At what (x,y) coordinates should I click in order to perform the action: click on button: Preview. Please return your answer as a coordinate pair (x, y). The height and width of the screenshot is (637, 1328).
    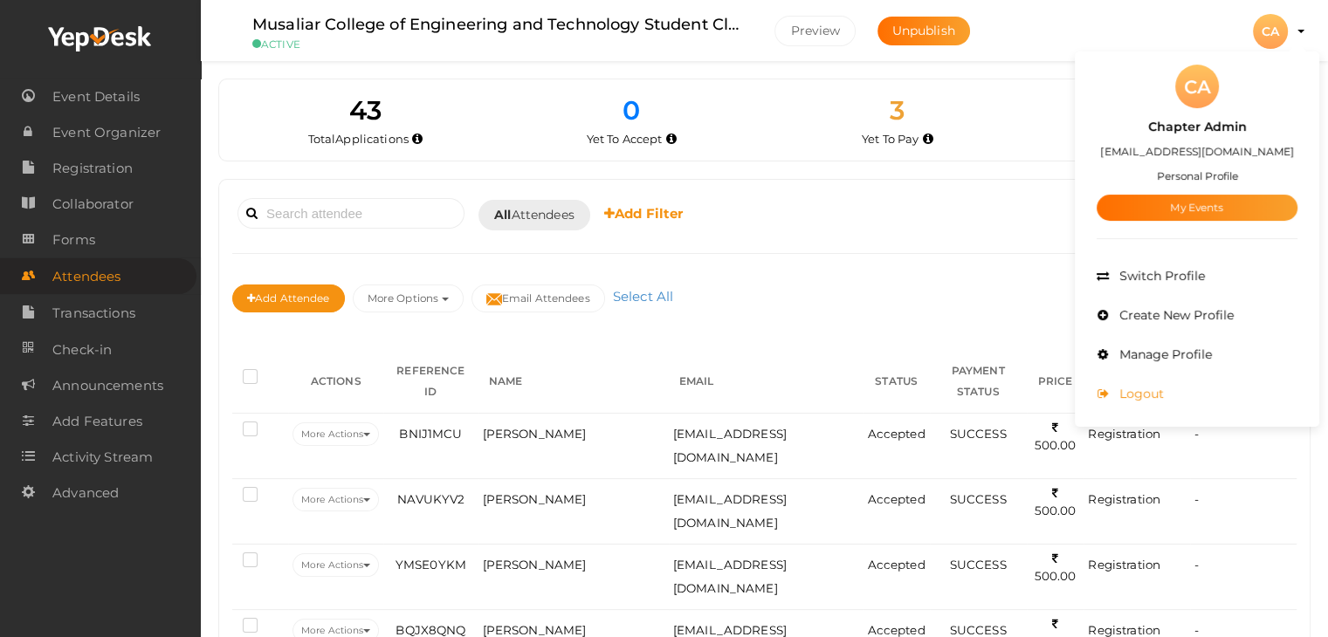
    Looking at the image, I should click on (815, 31).